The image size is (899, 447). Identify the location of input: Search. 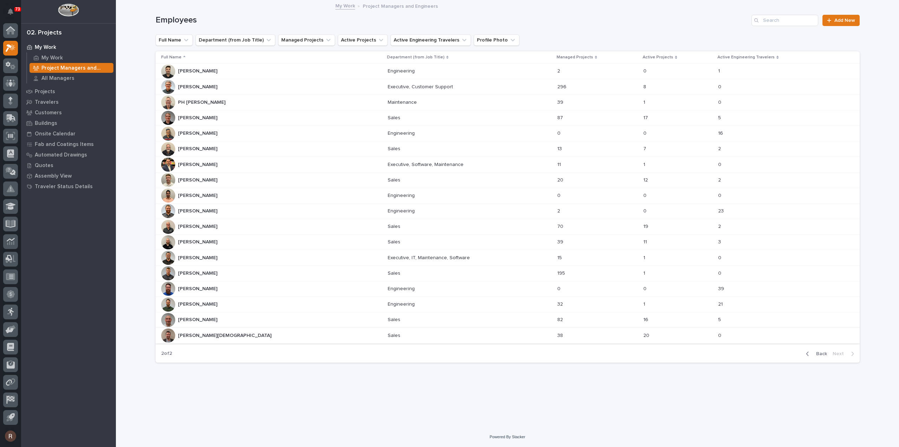
(785, 20).